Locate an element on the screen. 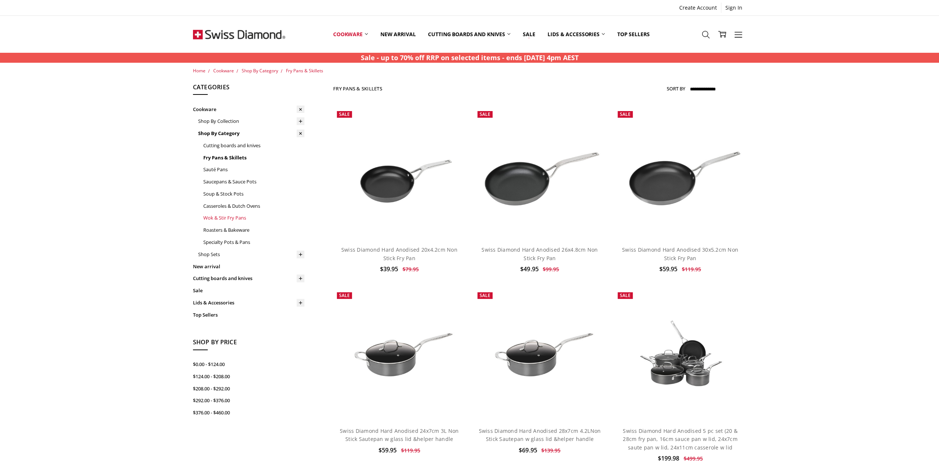 The width and height of the screenshot is (939, 469). a: Sauté Pans is located at coordinates (254, 169).